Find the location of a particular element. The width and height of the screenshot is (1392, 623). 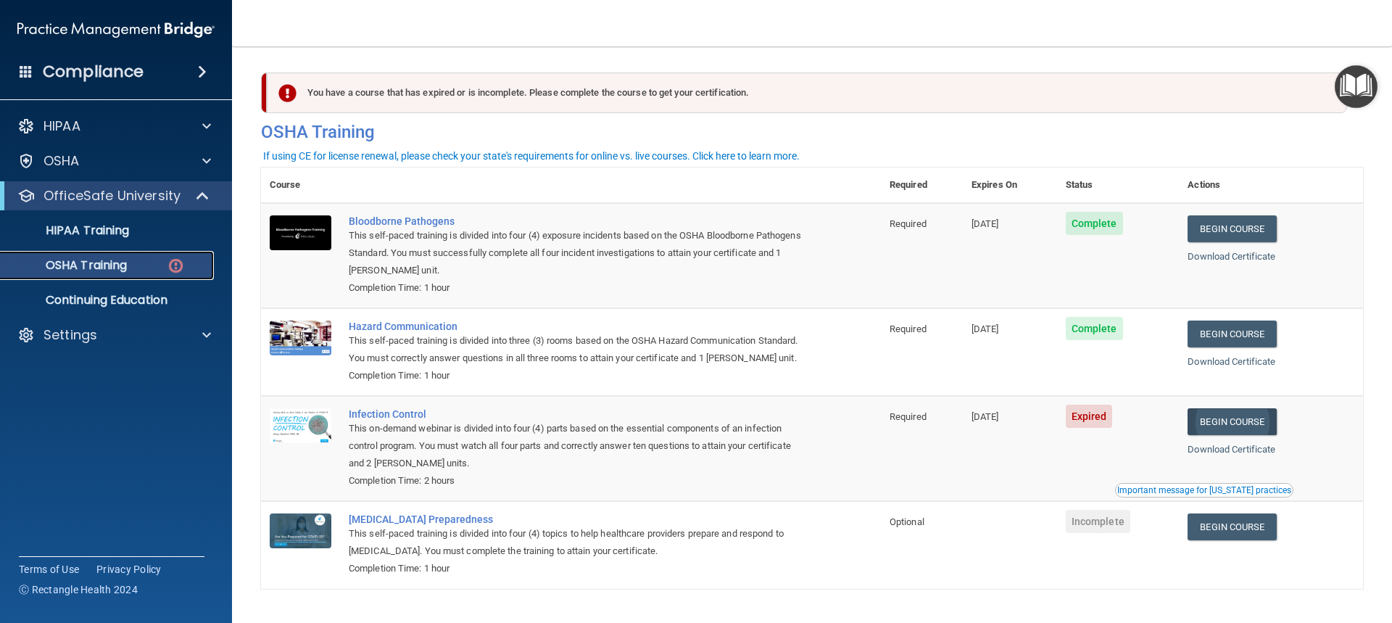

p: OSHA is located at coordinates (62, 161).